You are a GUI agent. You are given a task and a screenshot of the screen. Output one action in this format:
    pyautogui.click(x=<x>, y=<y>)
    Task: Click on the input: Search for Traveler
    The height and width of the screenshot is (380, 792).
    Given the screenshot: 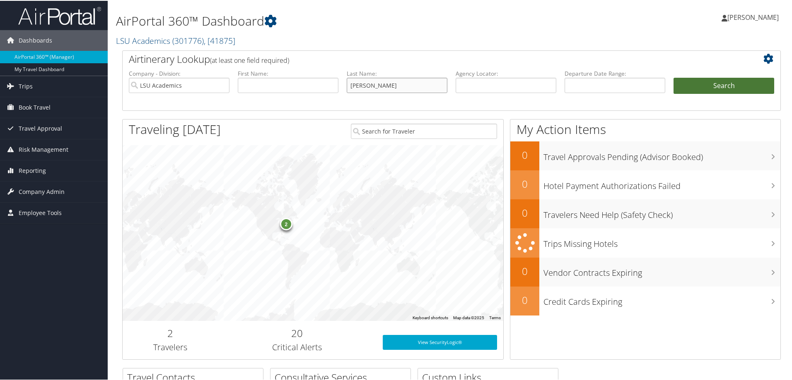 What is the action you would take?
    pyautogui.click(x=424, y=130)
    